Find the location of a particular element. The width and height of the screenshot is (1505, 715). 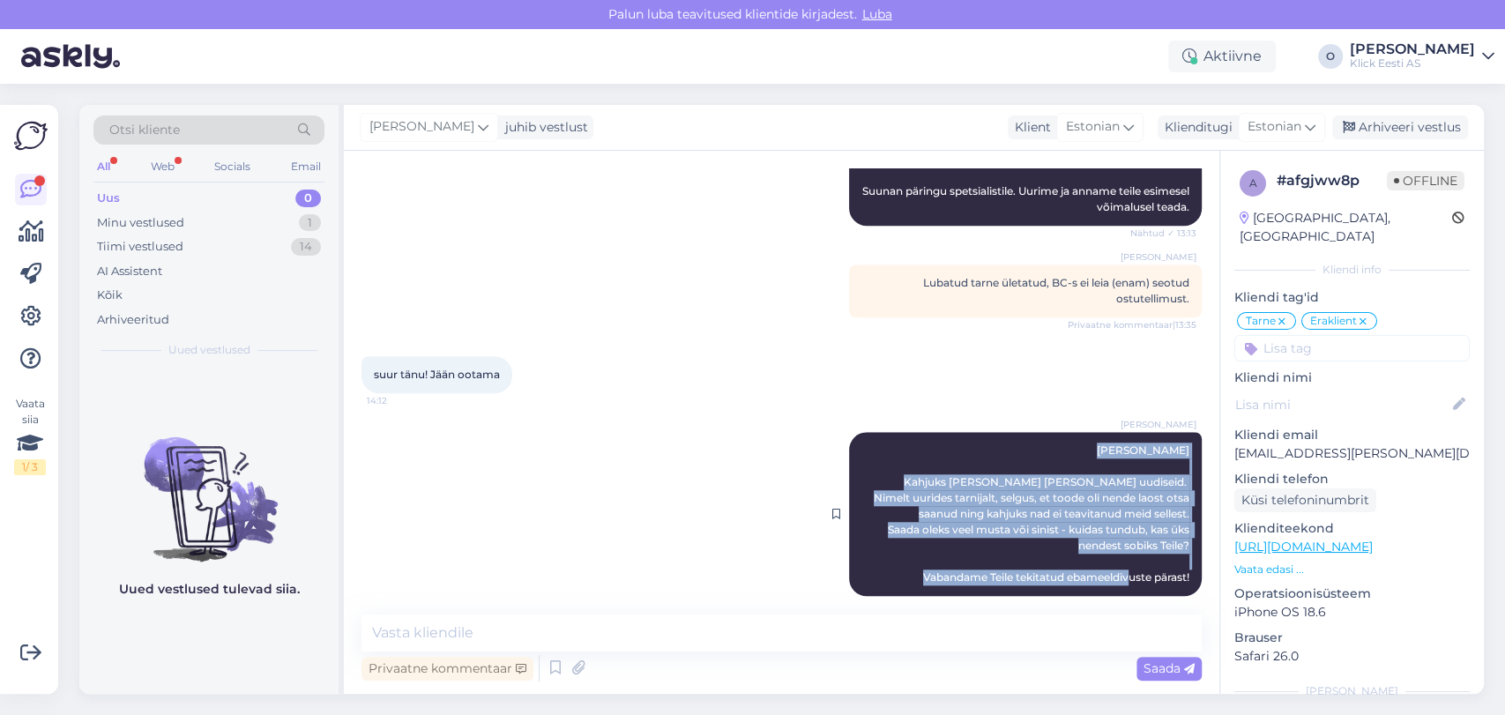

p: Operatsioonisüsteem is located at coordinates (1352, 593).